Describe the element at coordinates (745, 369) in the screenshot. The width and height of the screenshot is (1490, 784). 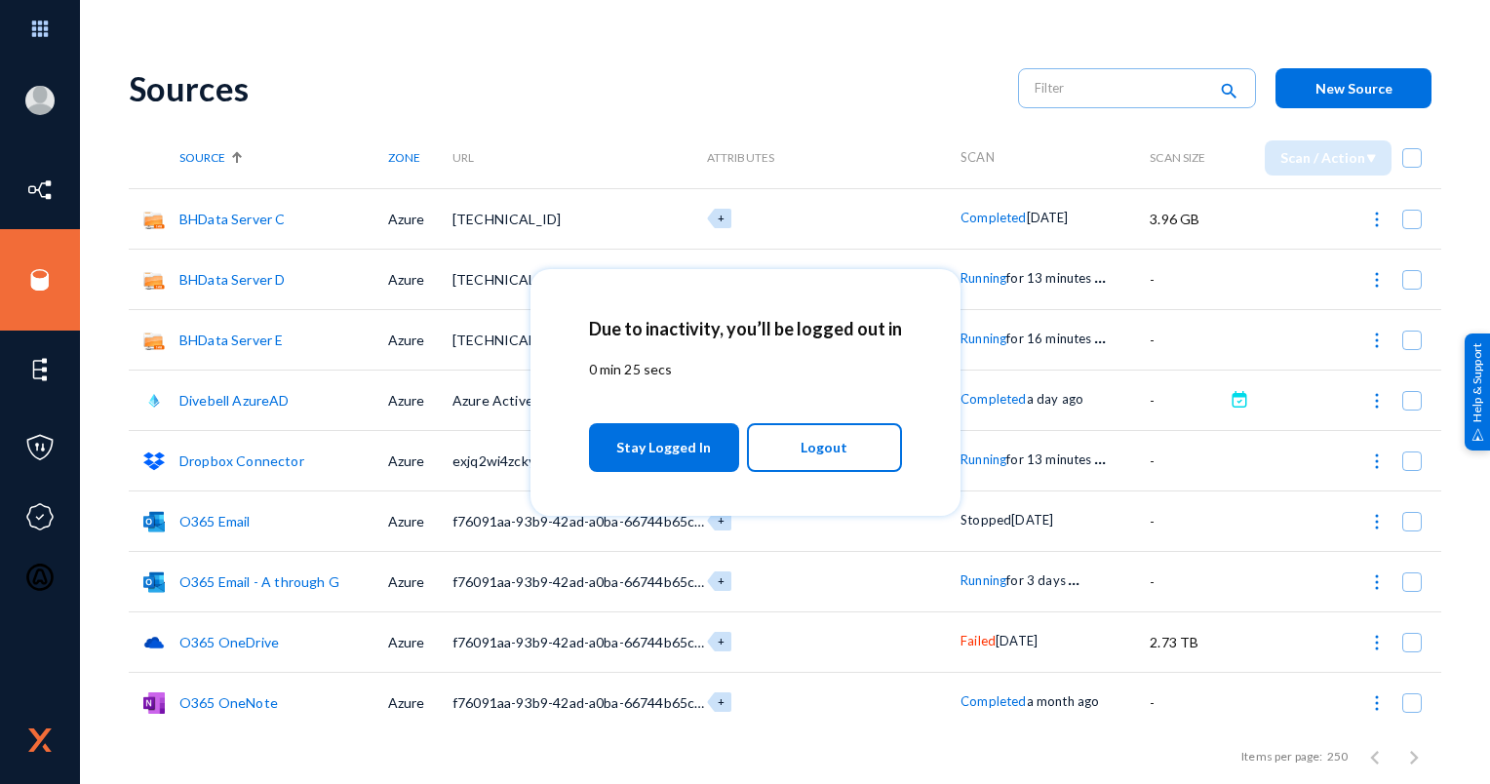
I see `p: 0 min 25 secs` at that location.